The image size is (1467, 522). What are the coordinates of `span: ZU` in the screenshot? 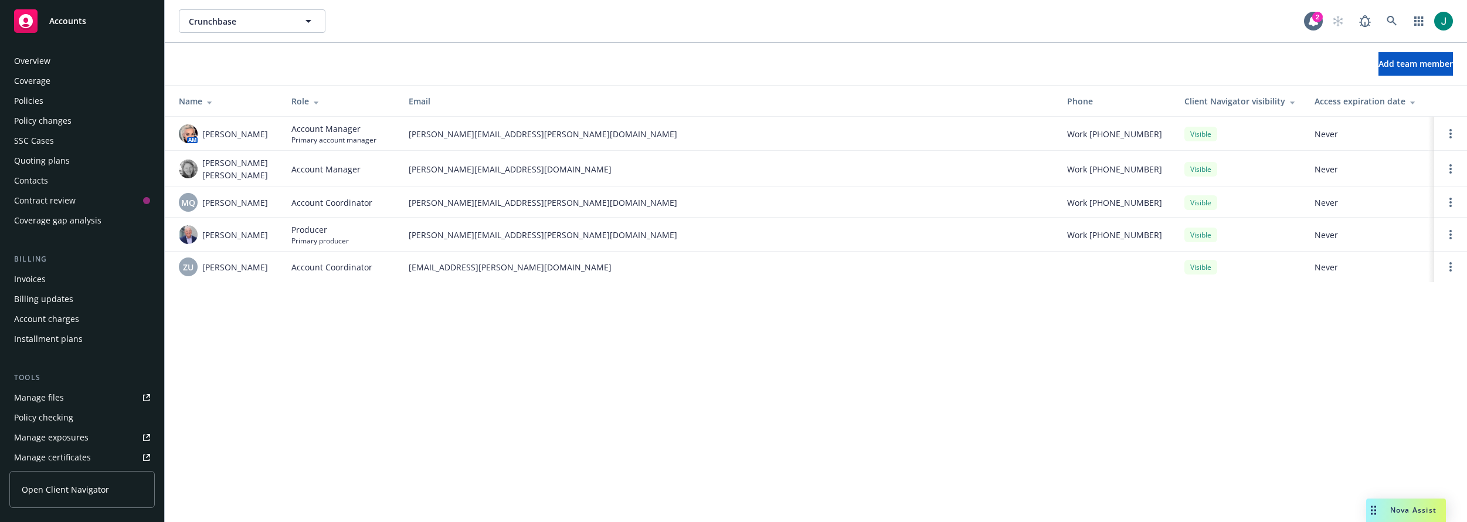 It's located at (188, 267).